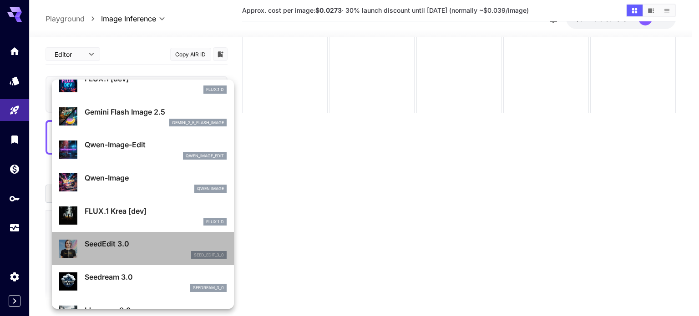 The height and width of the screenshot is (316, 699). What do you see at coordinates (156, 112) in the screenshot?
I see `p: Gemini Flash Image 2.5` at bounding box center [156, 112].